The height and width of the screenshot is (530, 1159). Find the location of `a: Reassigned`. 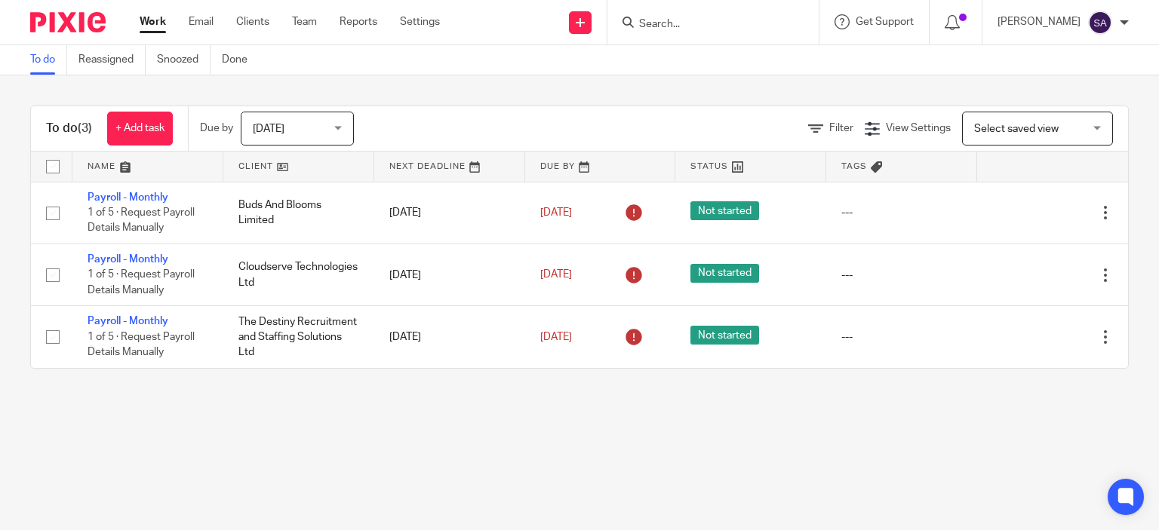

a: Reassigned is located at coordinates (112, 60).